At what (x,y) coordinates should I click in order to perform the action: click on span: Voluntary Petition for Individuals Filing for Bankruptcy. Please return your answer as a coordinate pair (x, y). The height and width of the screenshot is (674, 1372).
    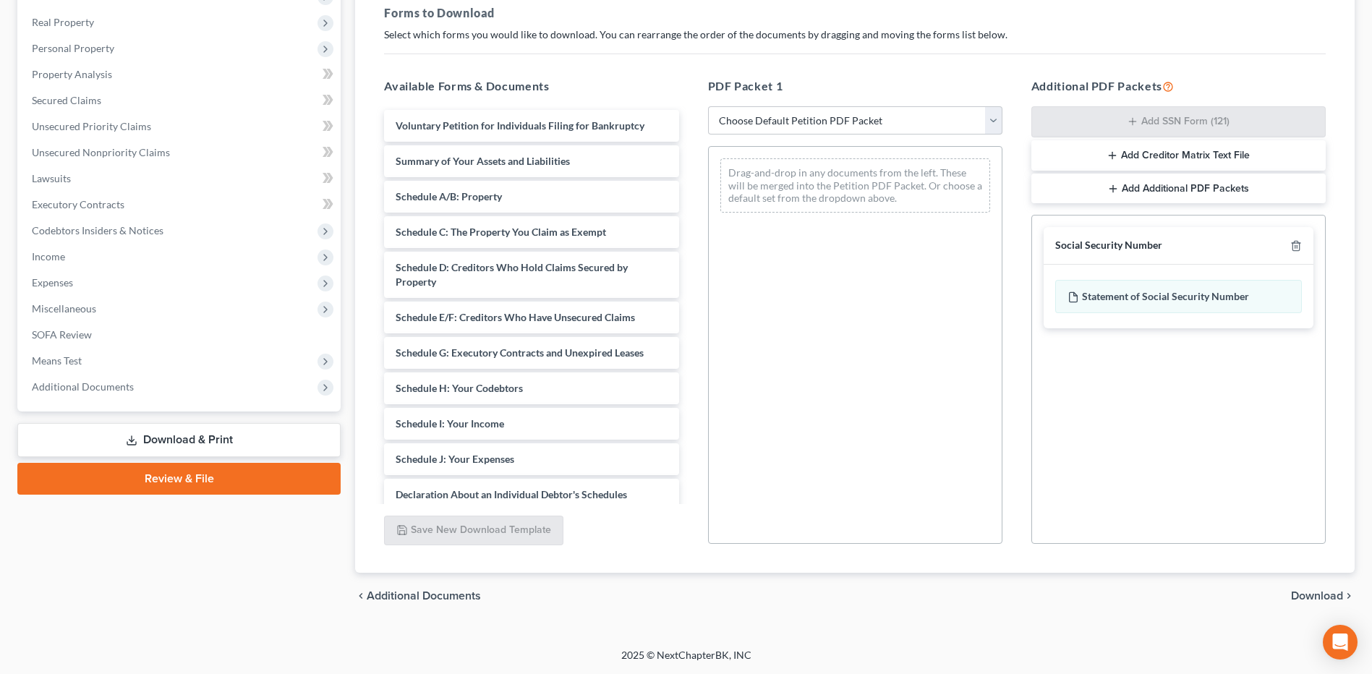
    Looking at the image, I should click on (520, 125).